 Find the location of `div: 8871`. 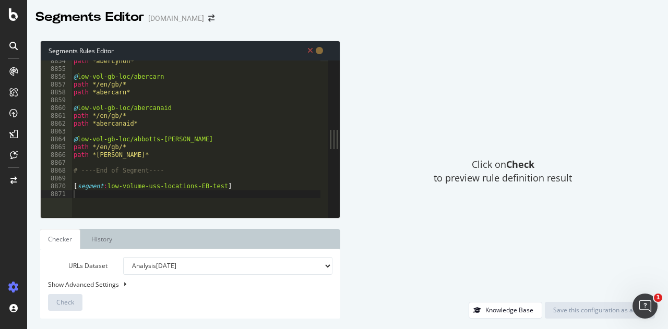

div: 8871 is located at coordinates (56, 194).